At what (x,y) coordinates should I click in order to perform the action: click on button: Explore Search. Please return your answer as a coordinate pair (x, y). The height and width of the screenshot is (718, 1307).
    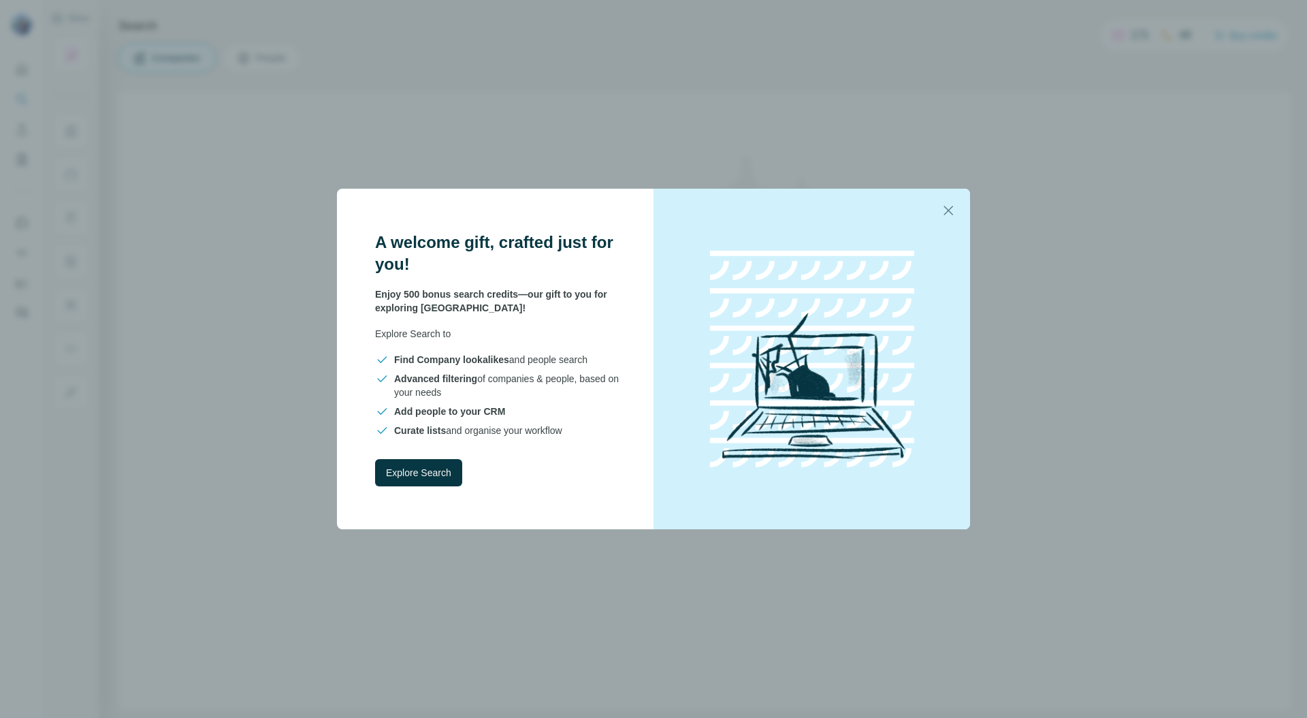
    Looking at the image, I should click on (419, 472).